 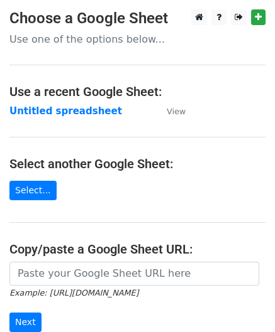 What do you see at coordinates (137, 164) in the screenshot?
I see `h4: Select another Google Sheet:` at bounding box center [137, 164].